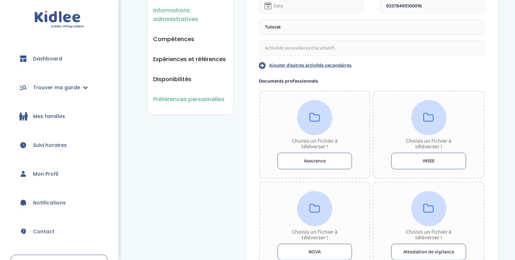 This screenshot has height=260, width=515. I want to click on p: Ajouter d'autres activités secondaires, so click(311, 65).